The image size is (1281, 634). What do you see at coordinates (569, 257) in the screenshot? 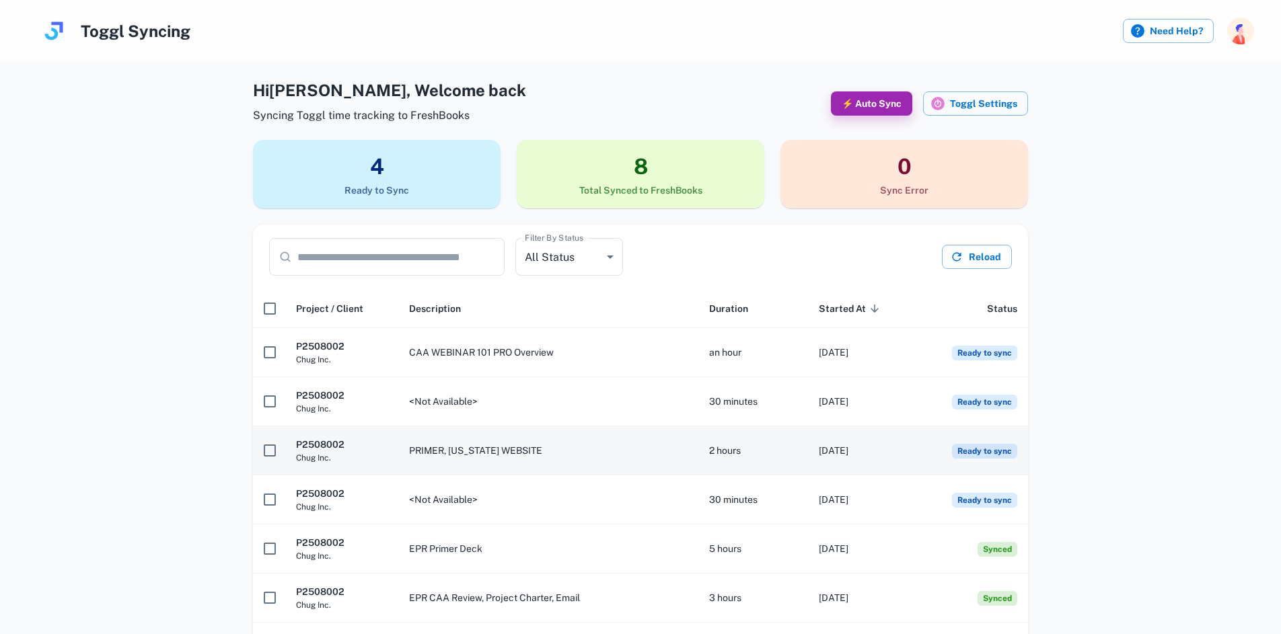
I see `div: All Status` at bounding box center [569, 257].